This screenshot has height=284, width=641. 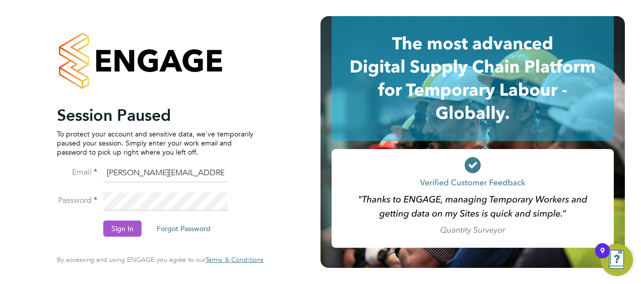 What do you see at coordinates (165, 173) in the screenshot?
I see `input: Enter your work email...` at bounding box center [165, 173].